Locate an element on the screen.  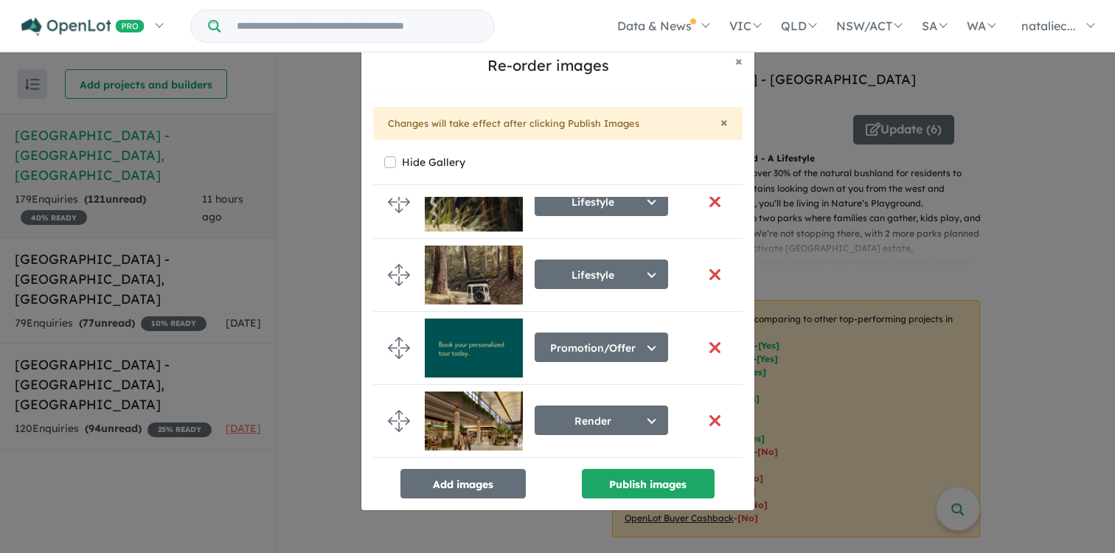
div: Changes will take effect after clicking Publish Images is located at coordinates (558, 124).